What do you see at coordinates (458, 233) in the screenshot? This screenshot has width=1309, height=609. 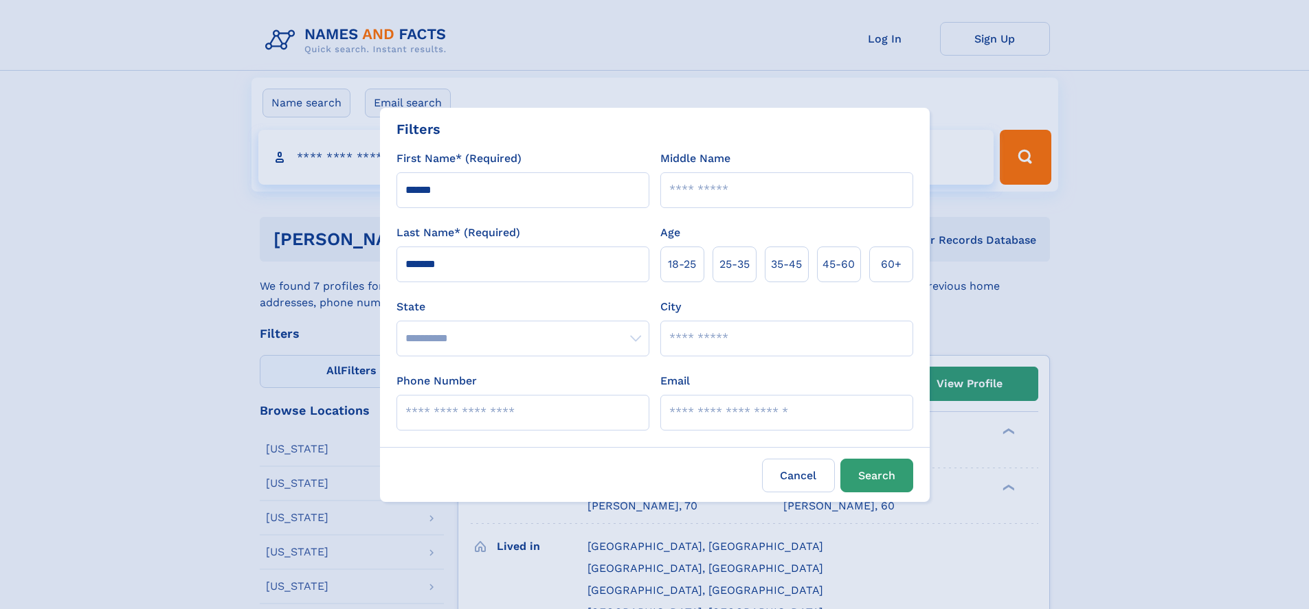 I see `label: Last Name* (Required)` at bounding box center [458, 233].